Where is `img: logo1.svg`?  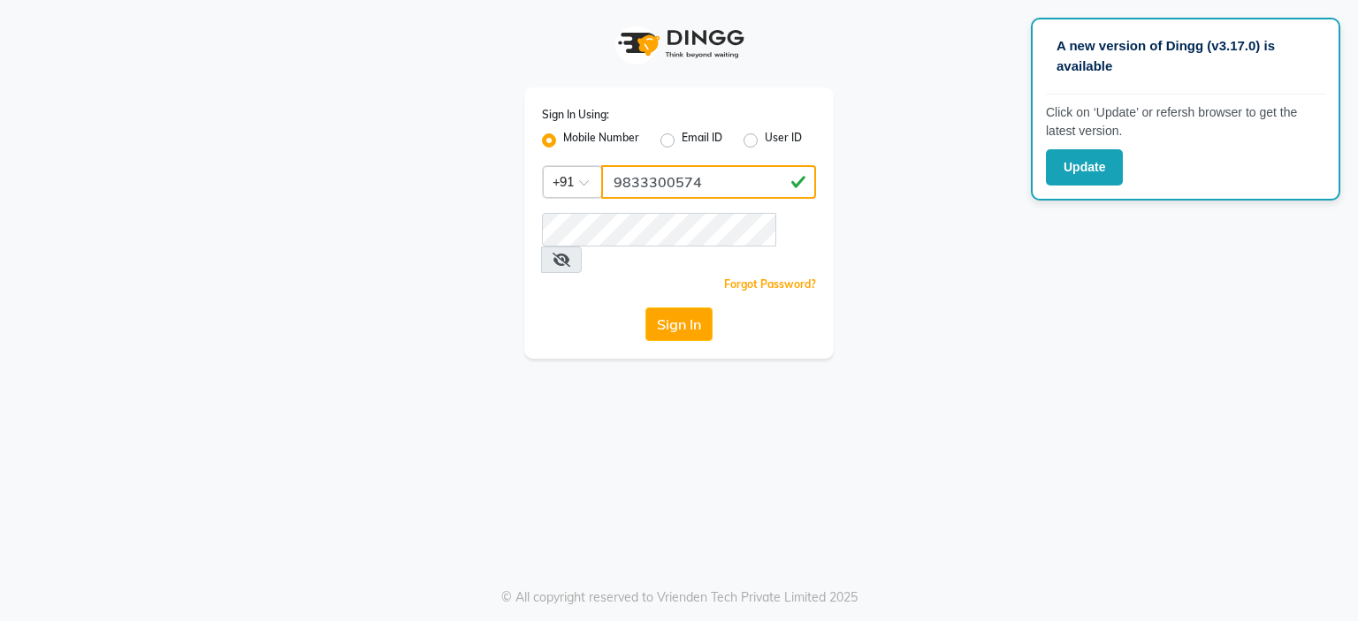 img: logo1.svg is located at coordinates (679, 43).